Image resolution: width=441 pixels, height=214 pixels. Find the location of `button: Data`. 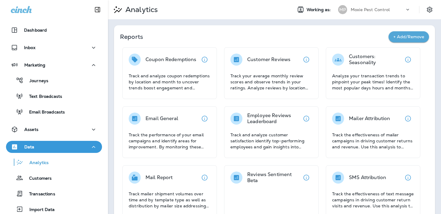

button: Data is located at coordinates (54, 147).